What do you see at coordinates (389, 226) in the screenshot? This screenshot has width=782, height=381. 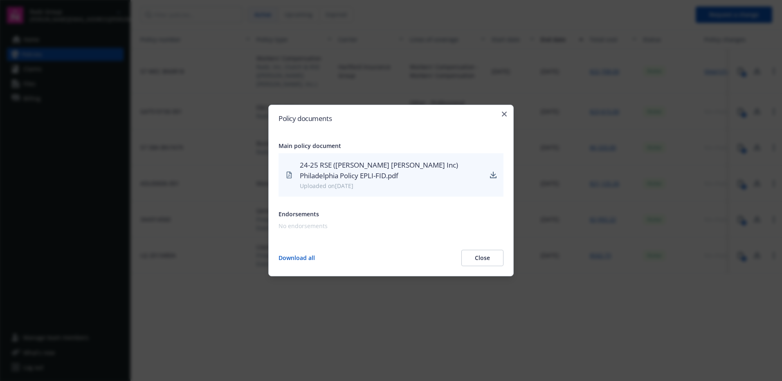 I see `div: No endorsements` at bounding box center [389, 226].